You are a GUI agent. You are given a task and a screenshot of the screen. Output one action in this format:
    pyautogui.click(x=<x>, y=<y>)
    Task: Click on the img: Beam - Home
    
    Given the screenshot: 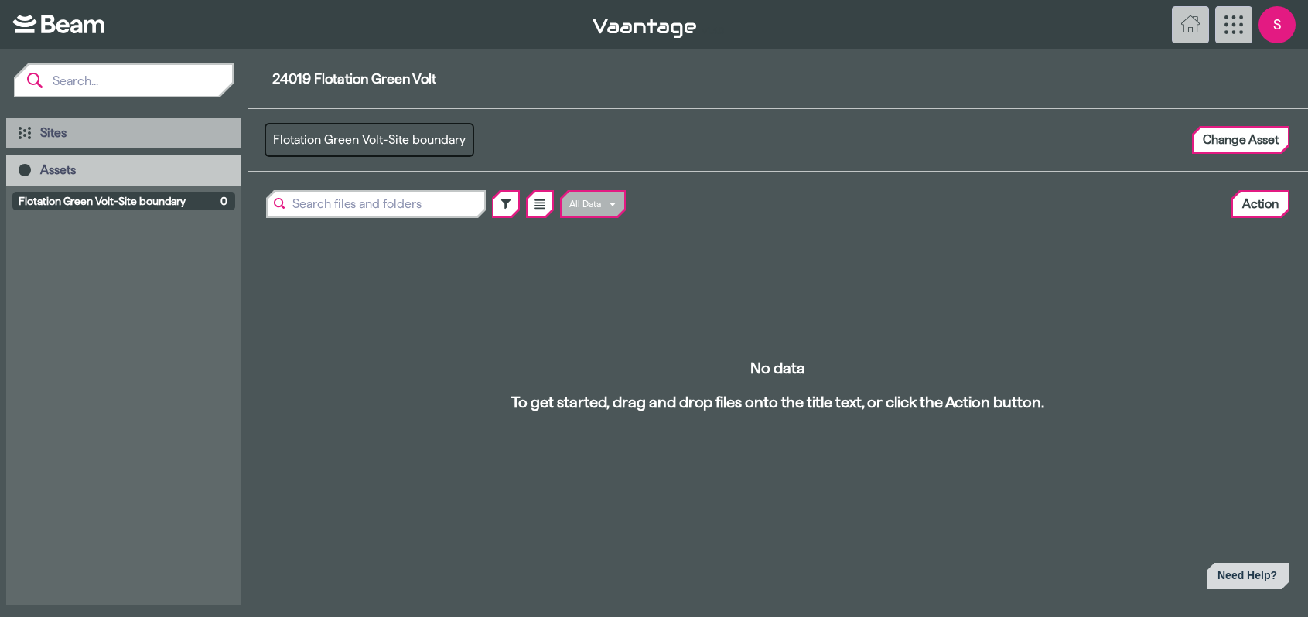 What is the action you would take?
    pyautogui.click(x=58, y=24)
    